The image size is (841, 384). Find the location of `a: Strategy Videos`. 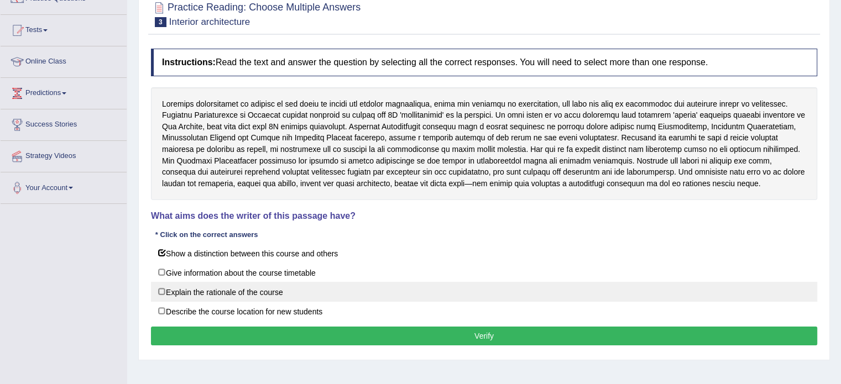

a: Strategy Videos is located at coordinates (64, 155).